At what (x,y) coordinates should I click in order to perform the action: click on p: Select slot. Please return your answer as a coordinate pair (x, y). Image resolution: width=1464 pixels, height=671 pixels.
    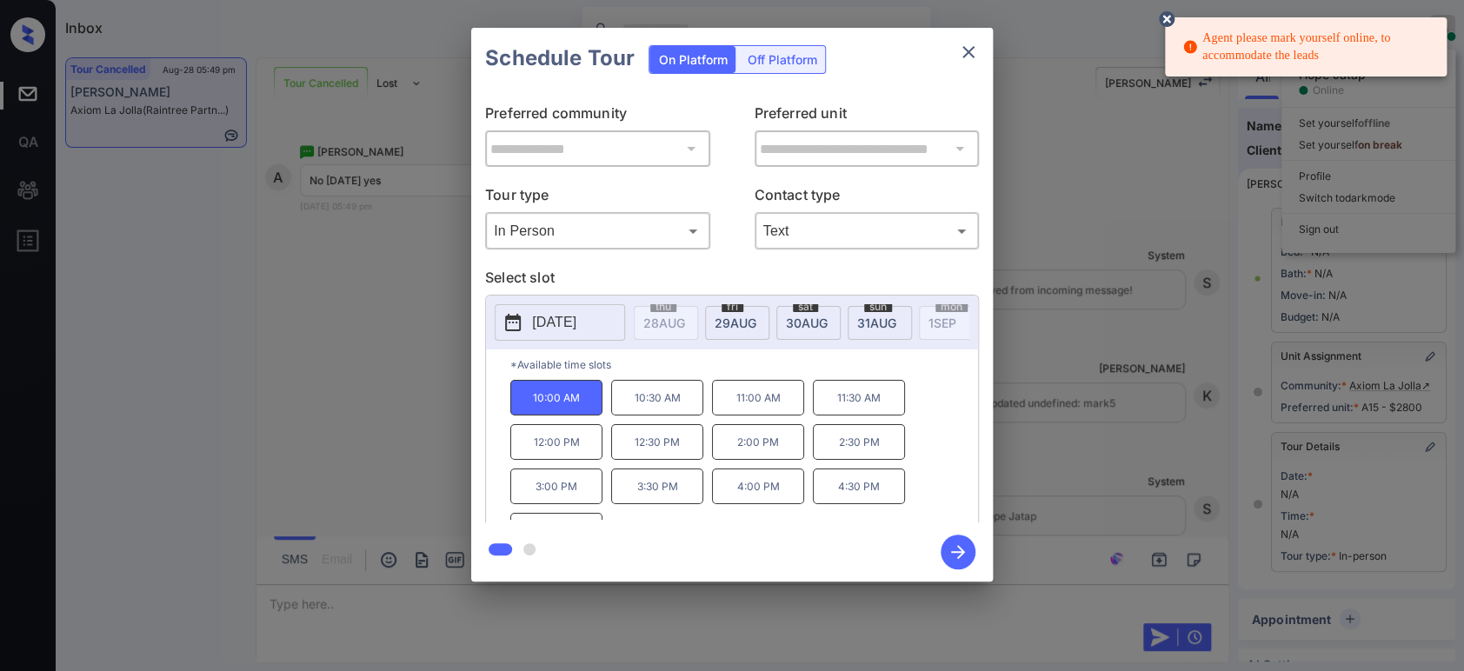
    Looking at the image, I should click on (732, 281).